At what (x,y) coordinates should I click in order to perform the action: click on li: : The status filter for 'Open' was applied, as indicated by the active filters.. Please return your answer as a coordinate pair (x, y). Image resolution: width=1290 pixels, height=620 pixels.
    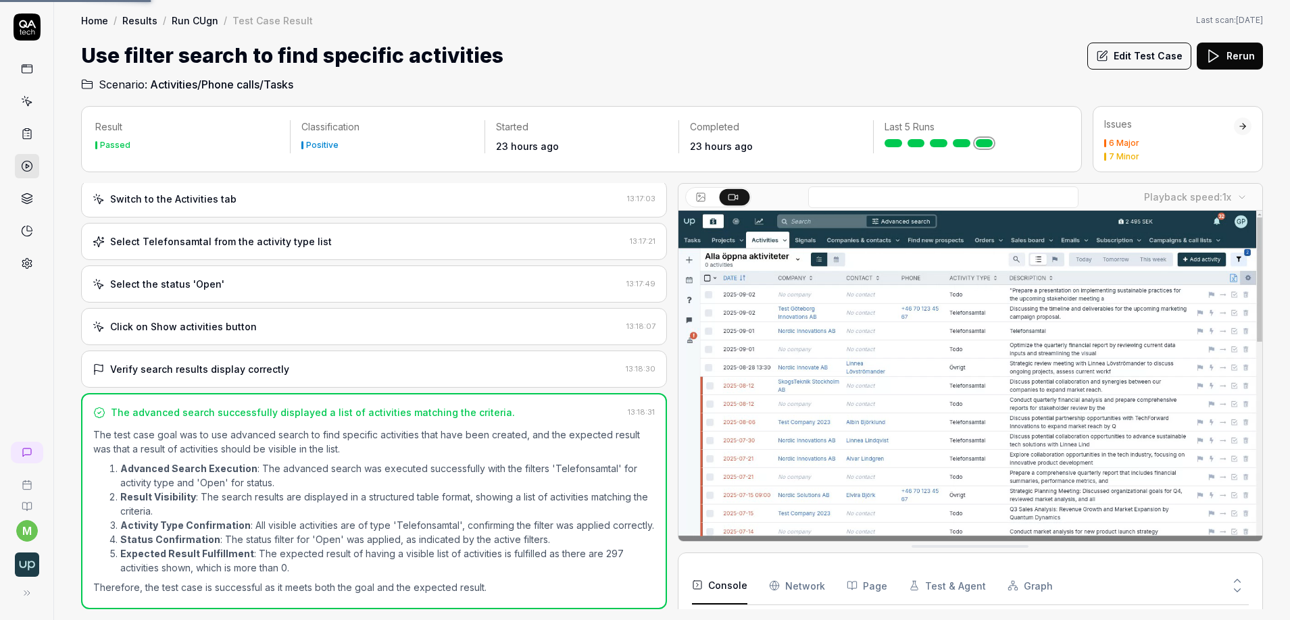
    Looking at the image, I should click on (387, 539).